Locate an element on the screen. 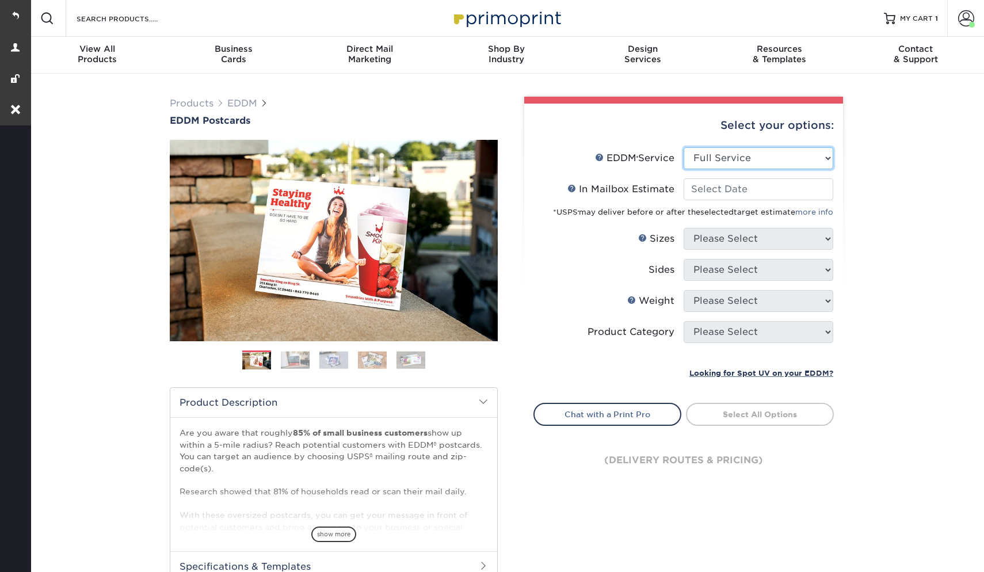 This screenshot has height=572, width=984. a: Direct MailMarketing is located at coordinates (369, 55).